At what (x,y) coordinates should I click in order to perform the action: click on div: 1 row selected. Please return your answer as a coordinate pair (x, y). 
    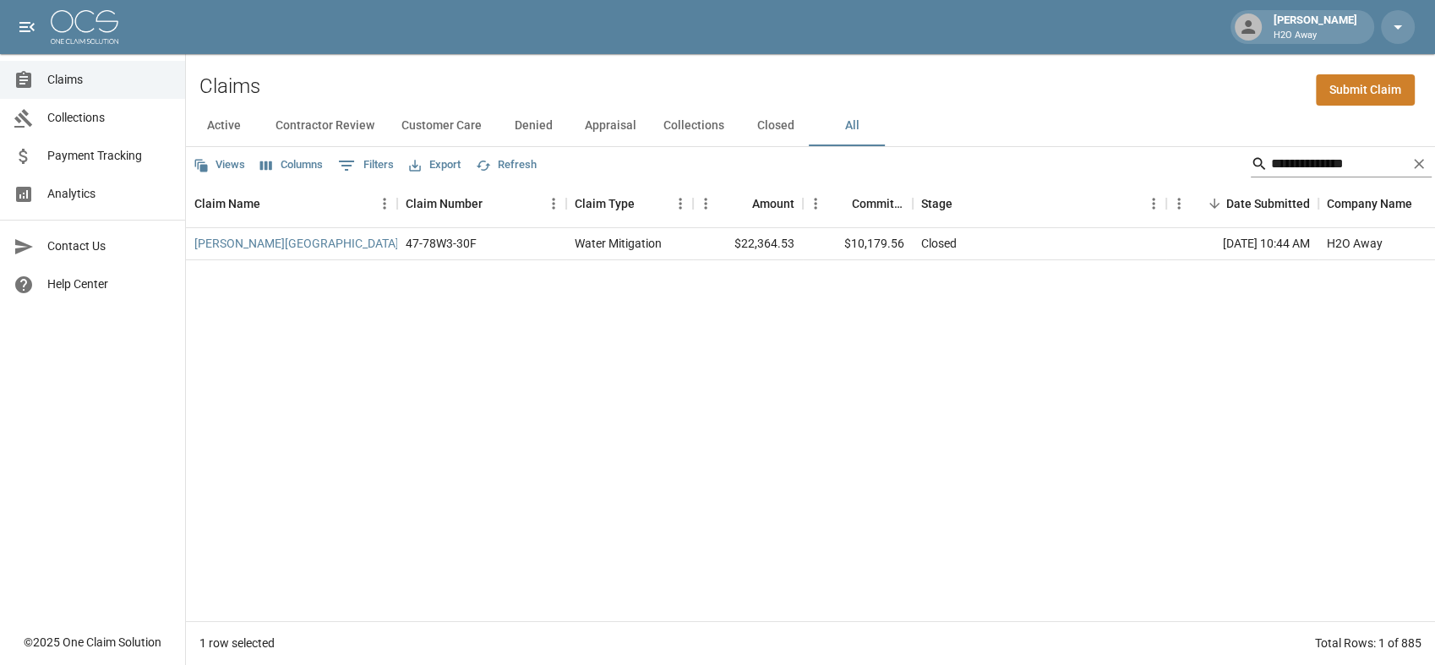
    Looking at the image, I should click on (237, 643).